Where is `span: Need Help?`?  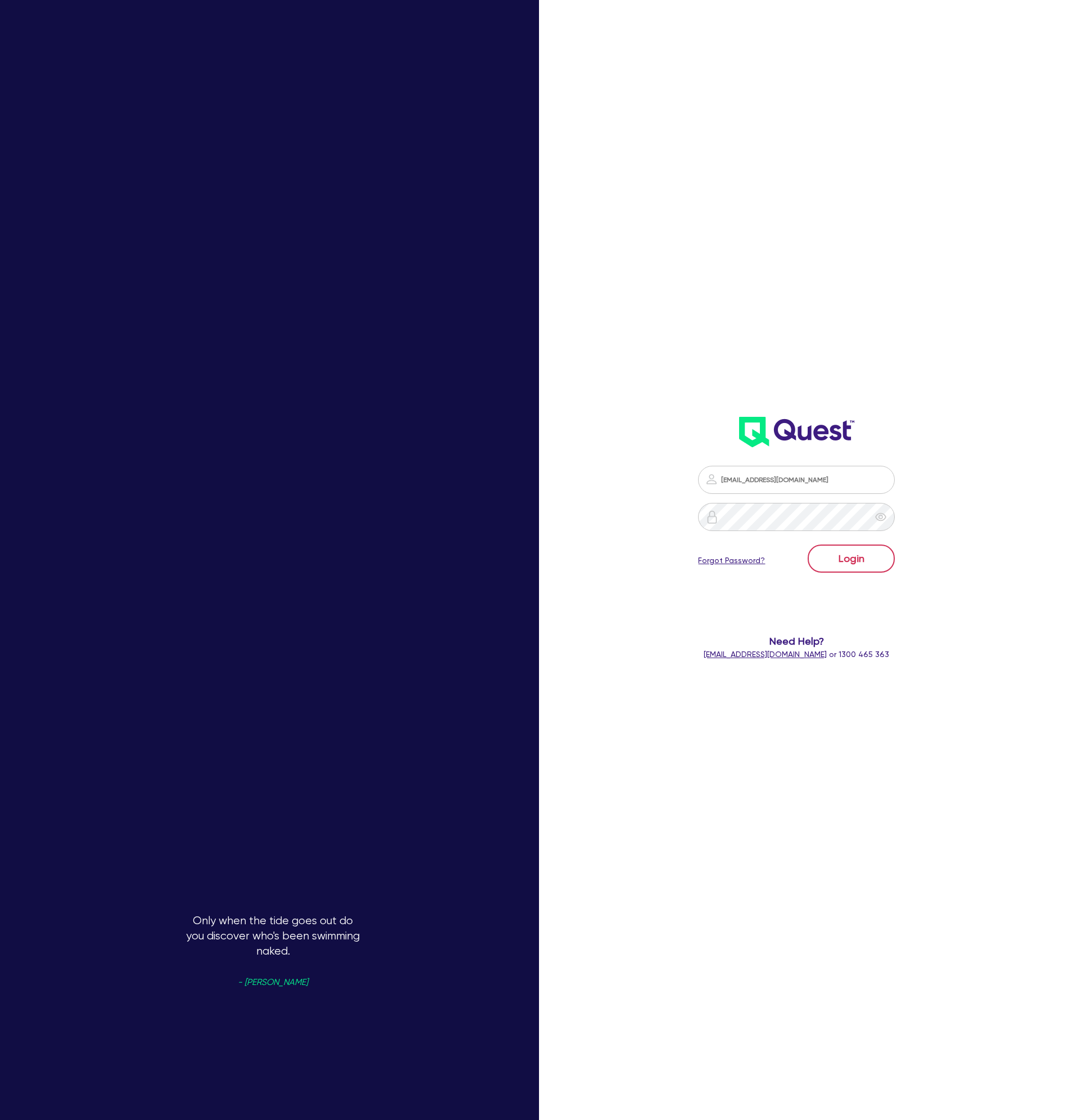 span: Need Help? is located at coordinates (797, 641).